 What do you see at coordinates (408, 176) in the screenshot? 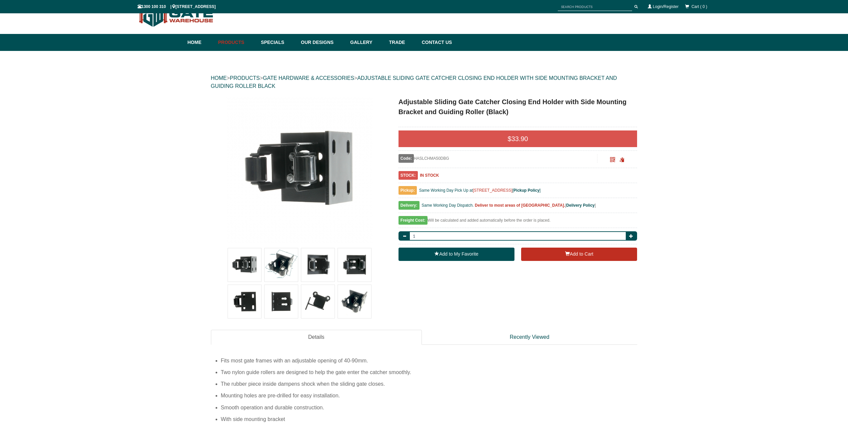
I see `span: STOCK:` at bounding box center [408, 176].